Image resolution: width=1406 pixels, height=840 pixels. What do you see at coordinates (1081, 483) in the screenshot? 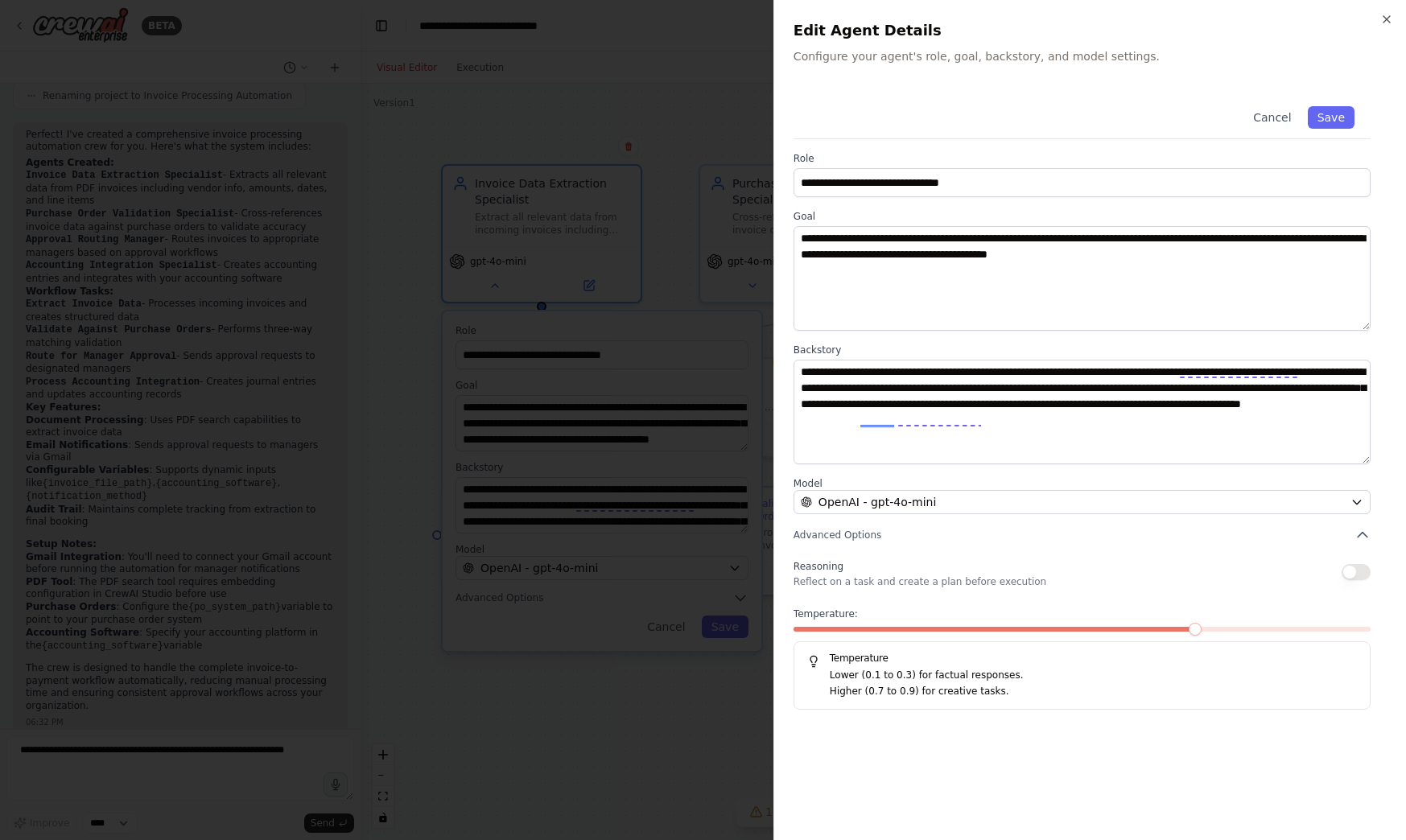
I see `label: Model` at bounding box center [1081, 483].